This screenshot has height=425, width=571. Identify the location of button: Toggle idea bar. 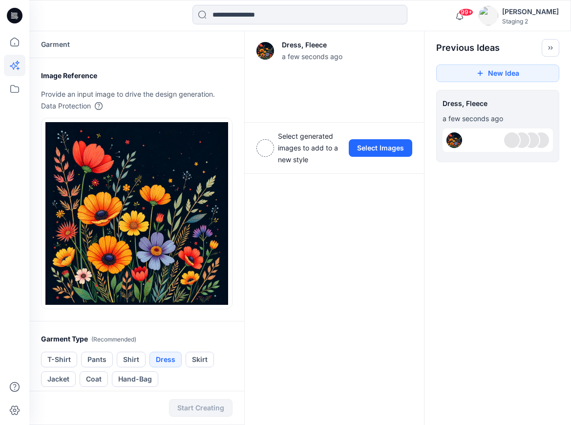
(551, 48).